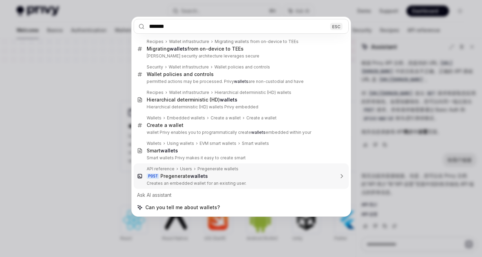 Image resolution: width=482 pixels, height=257 pixels. I want to click on div: ESC, so click(337, 26).